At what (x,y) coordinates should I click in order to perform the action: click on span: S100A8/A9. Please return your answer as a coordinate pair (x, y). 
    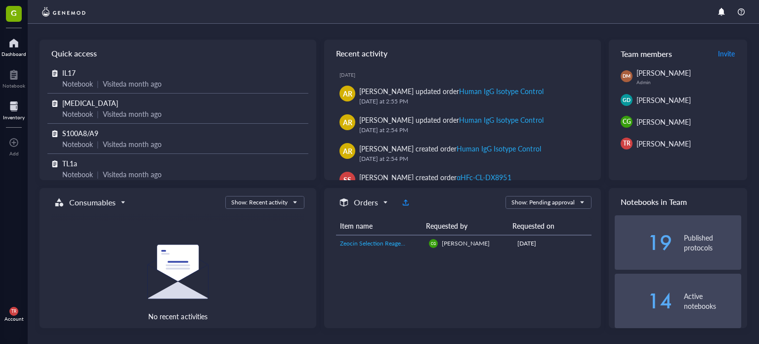
    Looking at the image, I should click on (80, 133).